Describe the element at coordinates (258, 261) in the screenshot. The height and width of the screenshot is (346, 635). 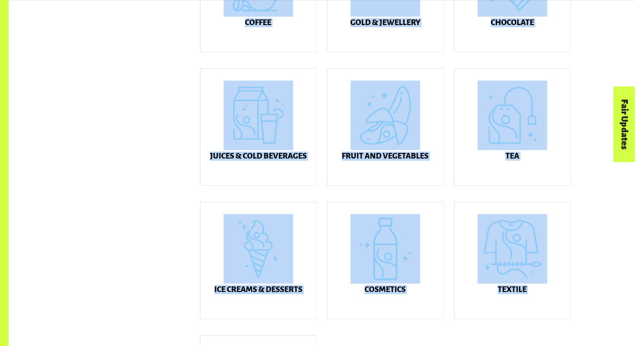
I see `a: Ice Creams & Desserts` at that location.